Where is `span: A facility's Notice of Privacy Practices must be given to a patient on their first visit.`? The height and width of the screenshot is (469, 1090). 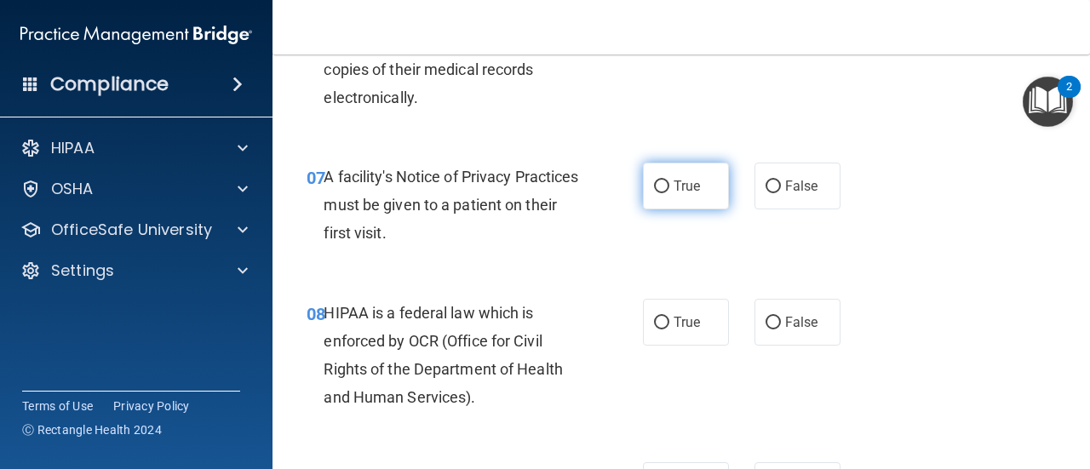 span: A facility's Notice of Privacy Practices must be given to a patient on their first visit. is located at coordinates (451, 204).